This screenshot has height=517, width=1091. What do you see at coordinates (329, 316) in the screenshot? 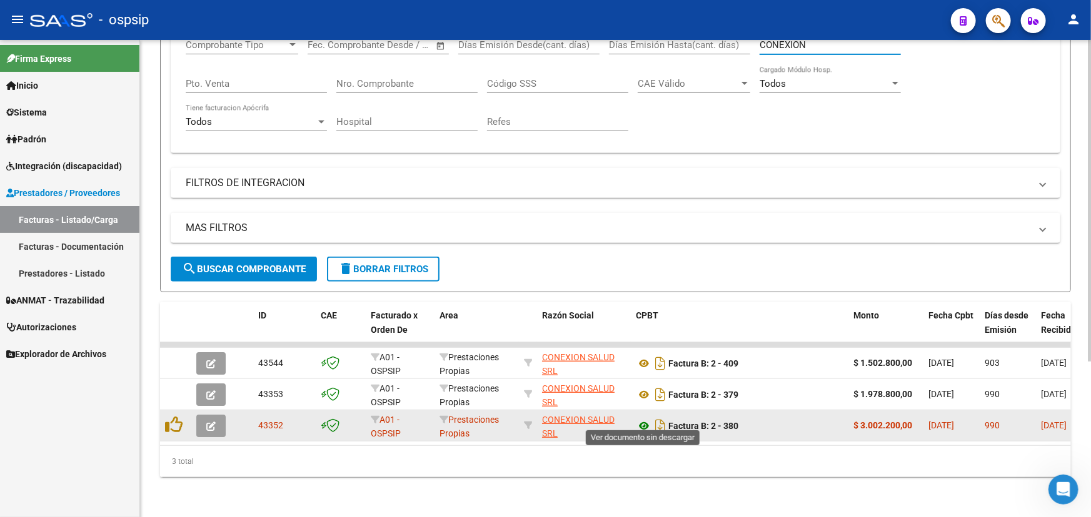
I see `span: CAE` at bounding box center [329, 316].